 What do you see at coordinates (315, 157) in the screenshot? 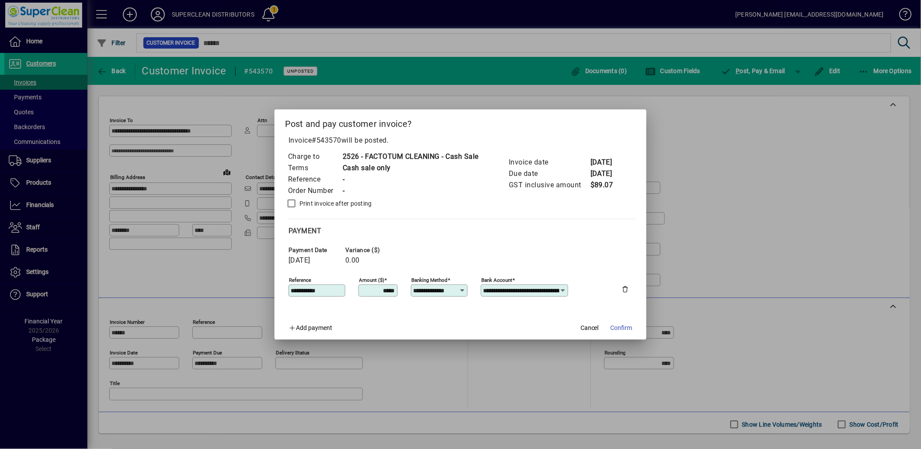
I see `td: Charge to` at bounding box center [315, 157].